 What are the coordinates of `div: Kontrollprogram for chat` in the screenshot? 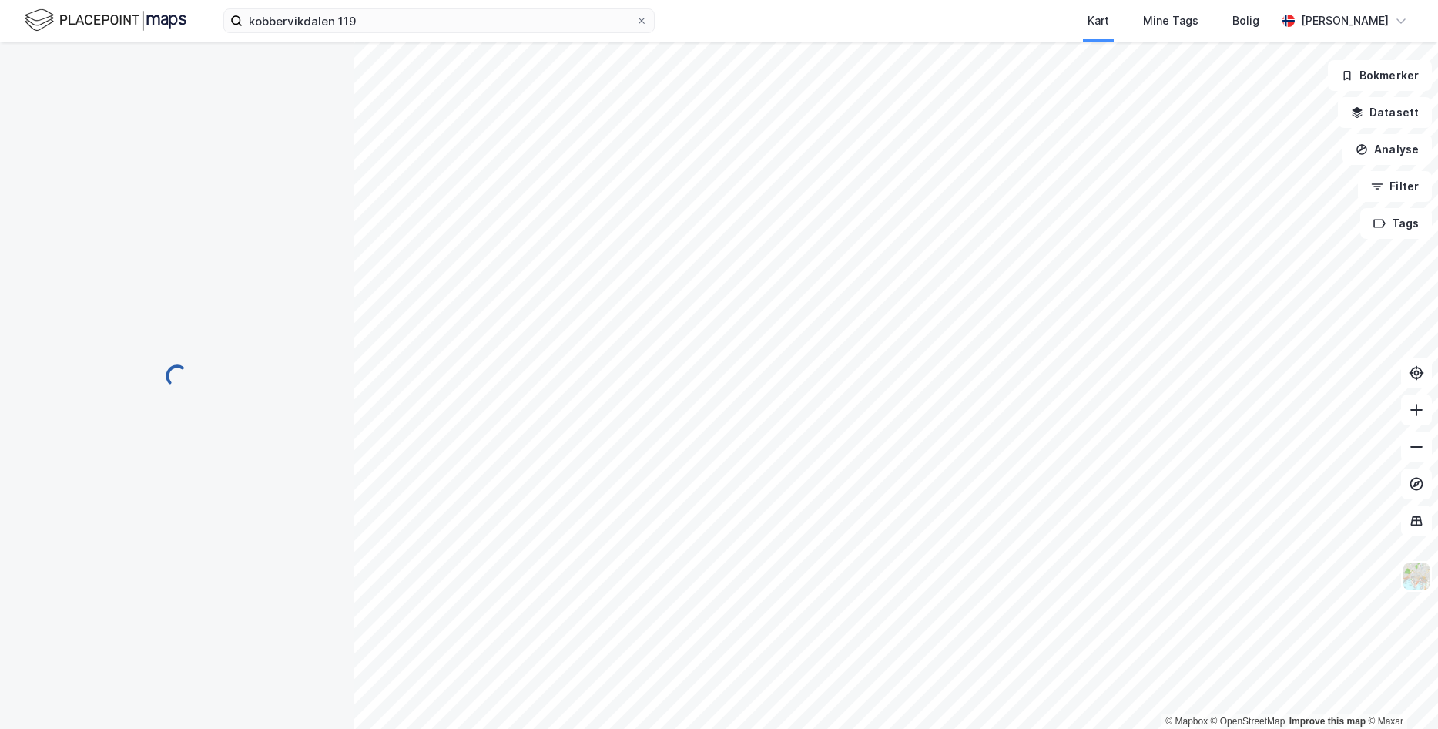 It's located at (1400, 692).